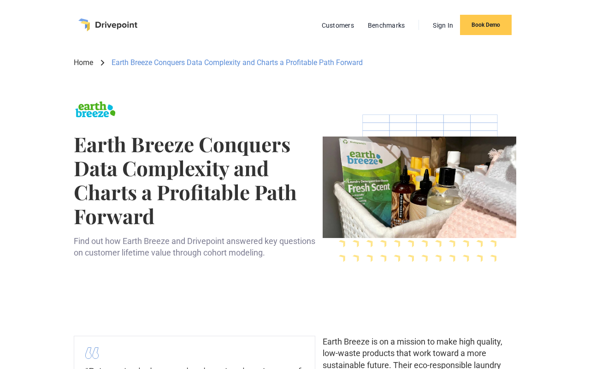  Describe the element at coordinates (195, 180) in the screenshot. I see `h1: Earth Breeze Conquers Data Complexity and Charts a Profitable Path Forward` at that location.